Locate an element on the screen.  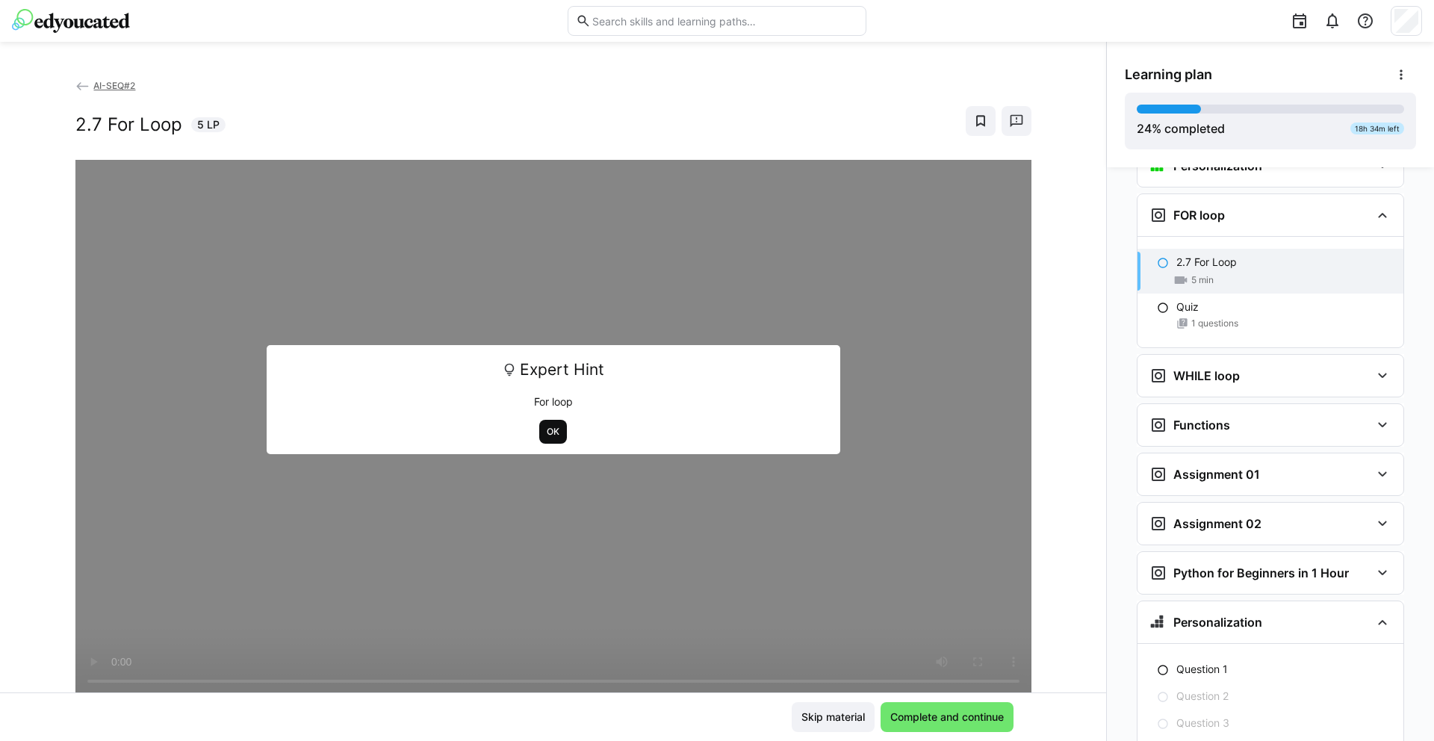
span: 5 min is located at coordinates (1203, 280).